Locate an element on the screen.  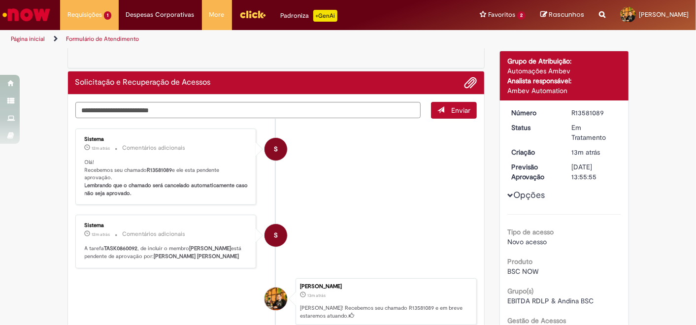
span: Despesas Corporativas is located at coordinates (160, 15).